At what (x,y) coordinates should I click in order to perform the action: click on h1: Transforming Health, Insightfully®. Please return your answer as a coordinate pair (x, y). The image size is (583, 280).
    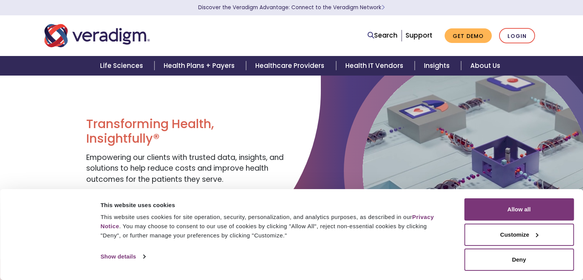
    Looking at the image, I should click on (186, 131).